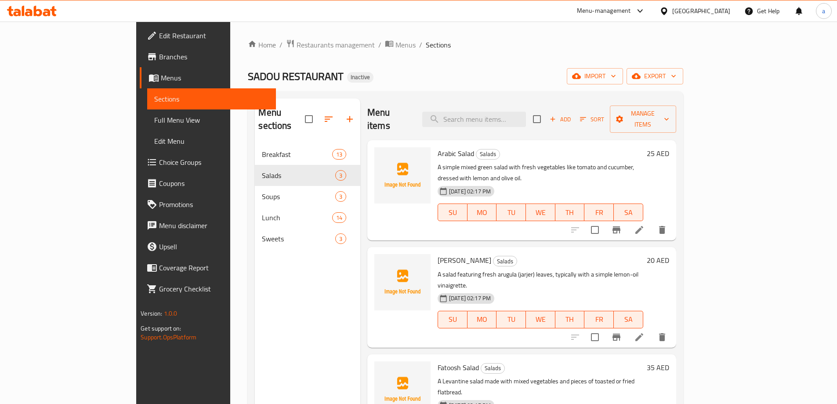 The image size is (837, 404). Describe the element at coordinates (308, 218) in the screenshot. I see `div: Lunch14` at that location.